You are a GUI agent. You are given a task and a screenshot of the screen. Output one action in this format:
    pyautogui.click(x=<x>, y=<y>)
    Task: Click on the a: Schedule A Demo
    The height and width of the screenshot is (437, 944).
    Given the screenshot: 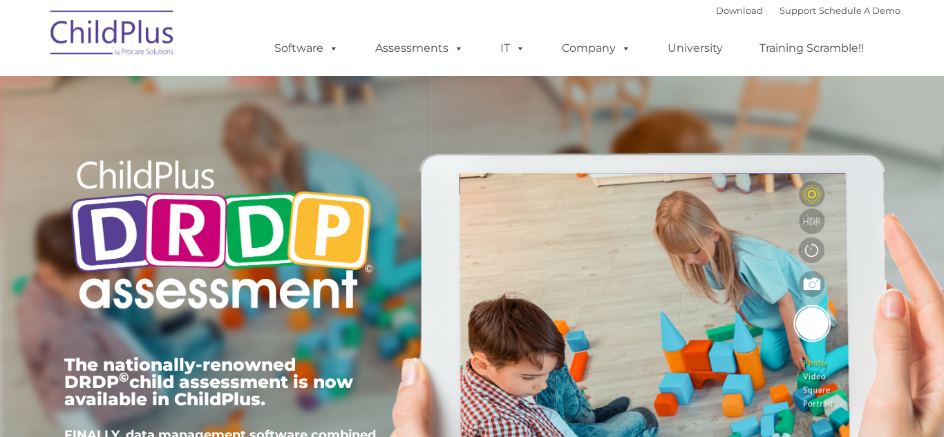 What is the action you would take?
    pyautogui.click(x=859, y=10)
    